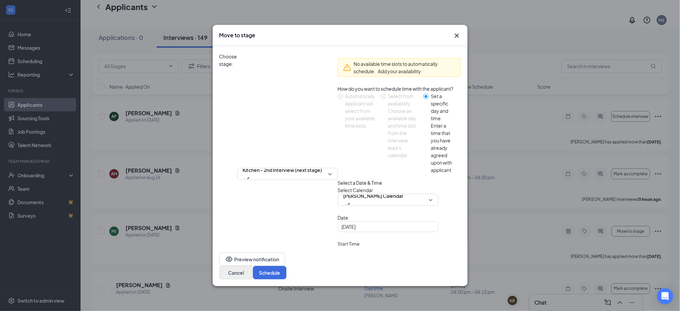  I want to click on span: Choose stage:, so click(228, 174).